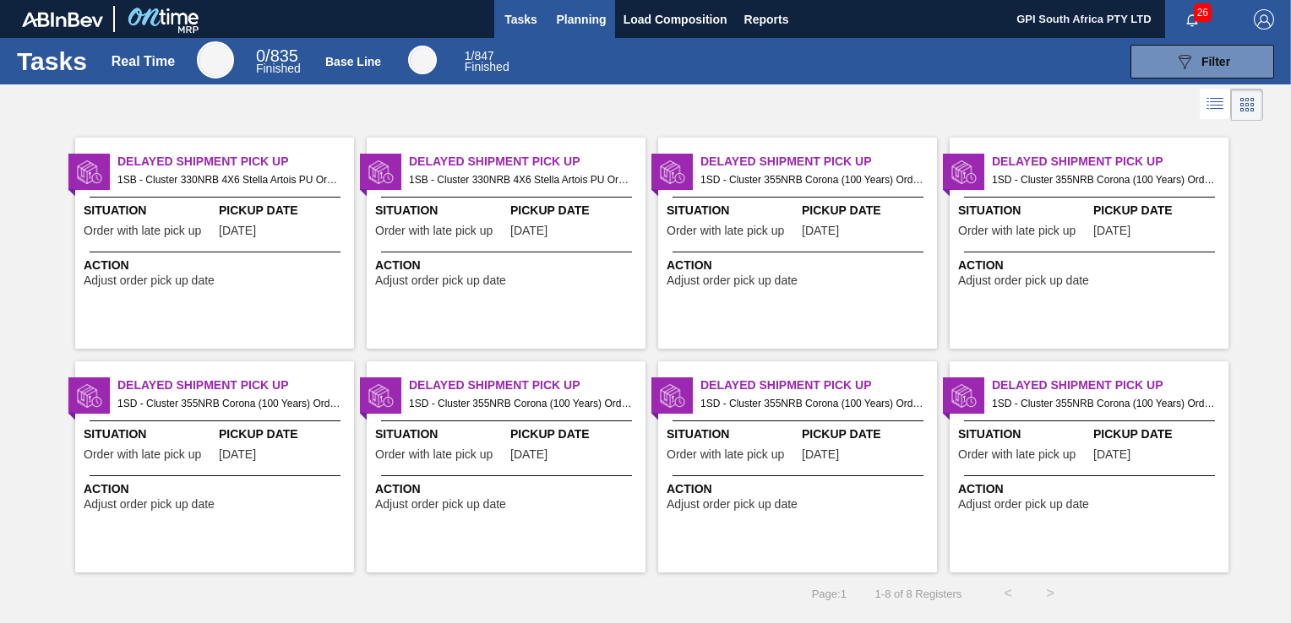  I want to click on span: 1SD - Cluster 355NRB Corona (100 Years) Order - 30366, so click(1103, 180).